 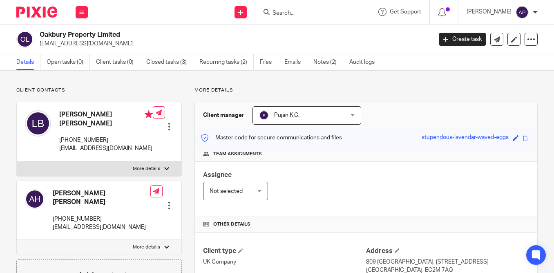 I want to click on a: Files, so click(x=269, y=62).